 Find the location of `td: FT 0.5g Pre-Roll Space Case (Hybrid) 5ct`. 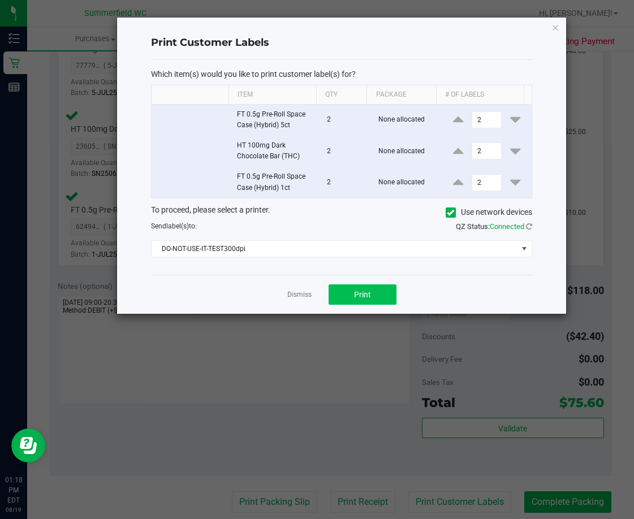

td: FT 0.5g Pre-Roll Space Case (Hybrid) 5ct is located at coordinates (275, 120).